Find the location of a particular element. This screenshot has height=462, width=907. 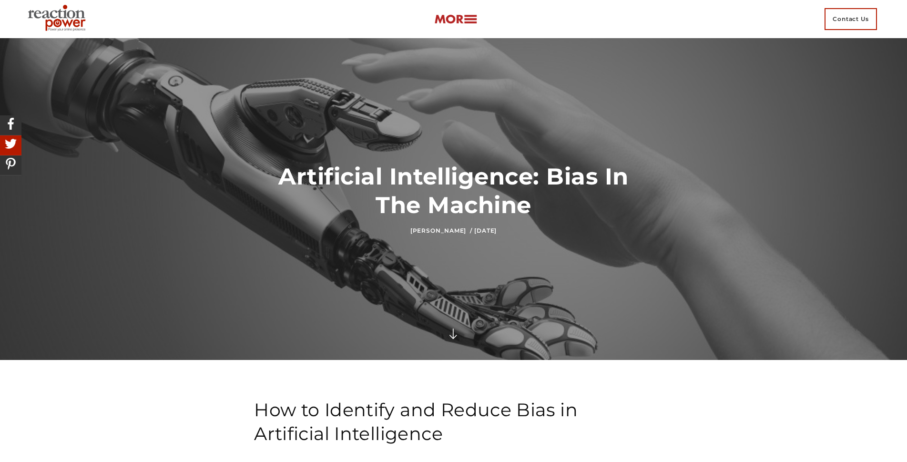

img: Executive Branding | Personal Branding Agency is located at coordinates (58, 19).